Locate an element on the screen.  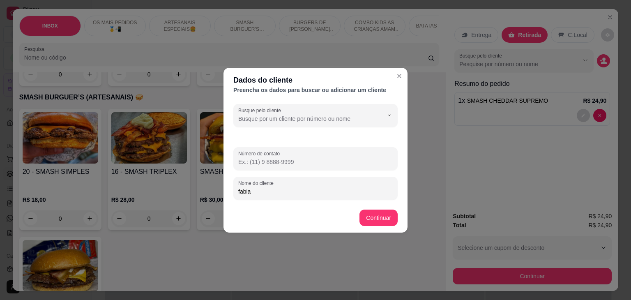
input: Número de contato is located at coordinates (316, 162).